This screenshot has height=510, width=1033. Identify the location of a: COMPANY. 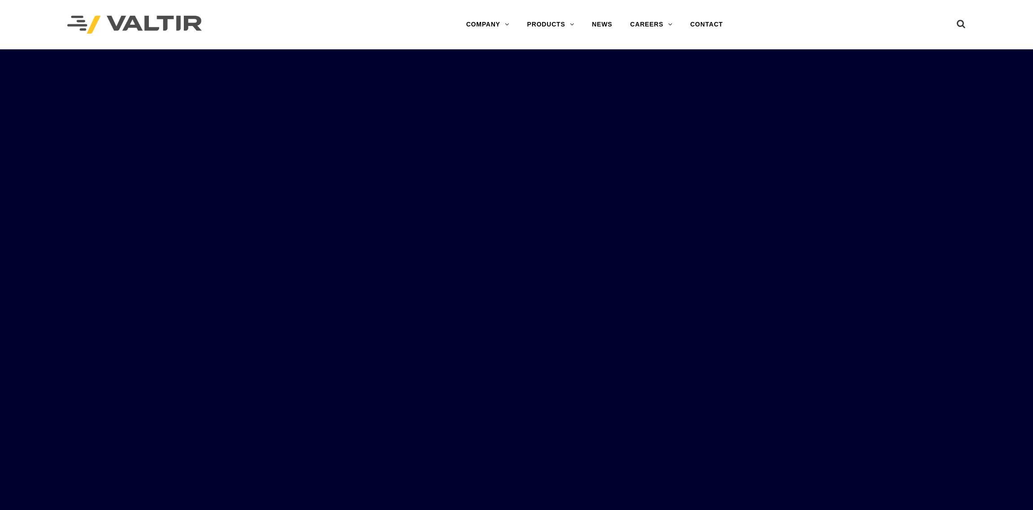
(488, 25).